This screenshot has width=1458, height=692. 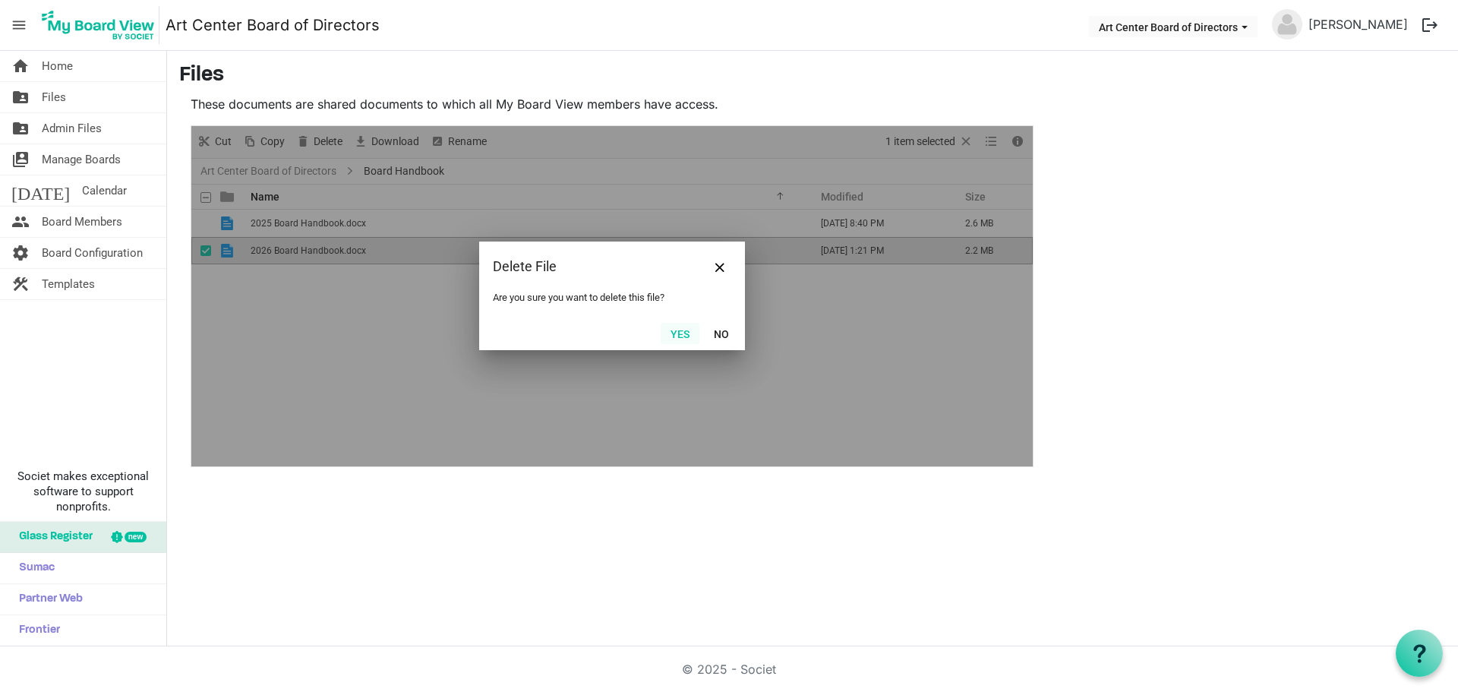 What do you see at coordinates (680, 333) in the screenshot?
I see `button: Yes` at bounding box center [680, 333].